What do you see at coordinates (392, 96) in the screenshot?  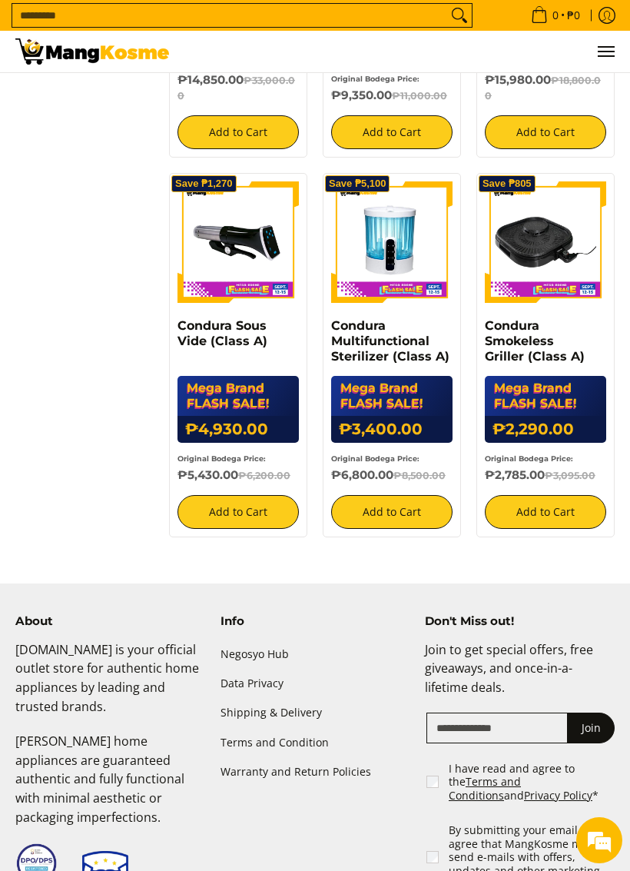 I see `h6: ₱9,350.00` at bounding box center [392, 96].